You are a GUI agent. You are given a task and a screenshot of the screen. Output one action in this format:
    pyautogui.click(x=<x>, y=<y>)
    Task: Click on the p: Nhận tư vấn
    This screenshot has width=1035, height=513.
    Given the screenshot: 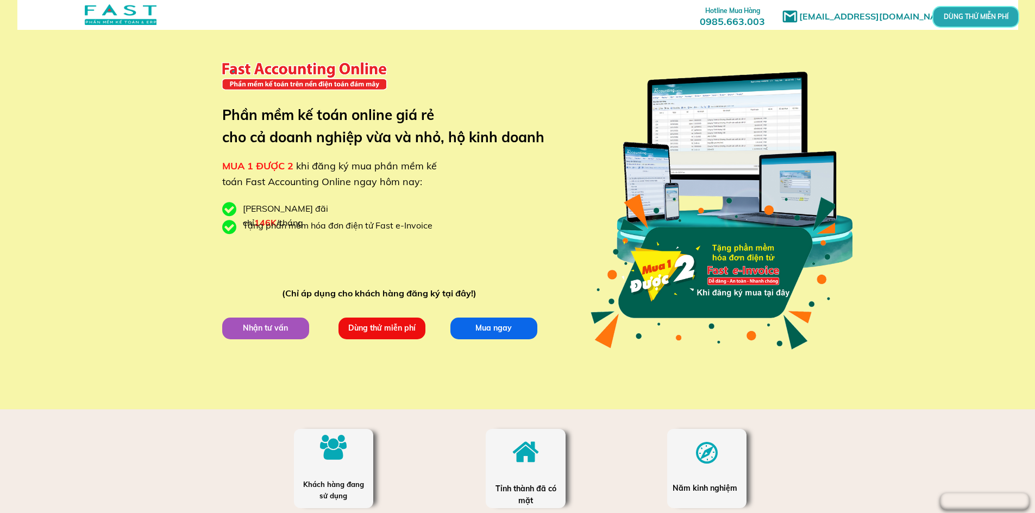 What is the action you would take?
    pyautogui.click(x=265, y=328)
    